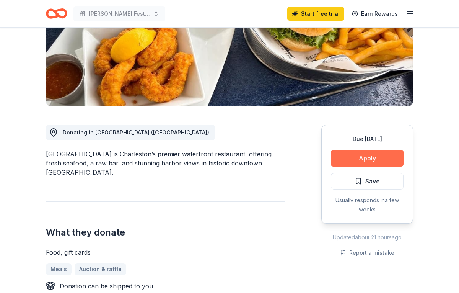  I want to click on a: Home, so click(57, 13).